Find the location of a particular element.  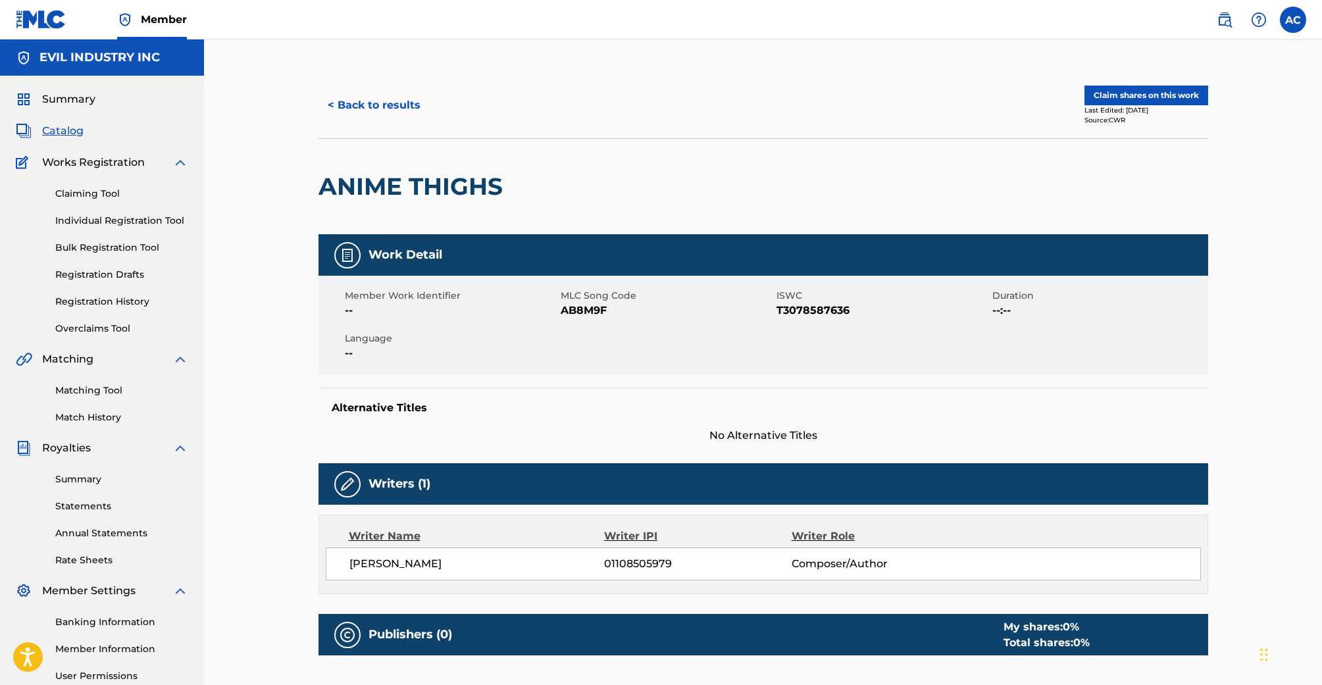

img: Accounts is located at coordinates (24, 58).